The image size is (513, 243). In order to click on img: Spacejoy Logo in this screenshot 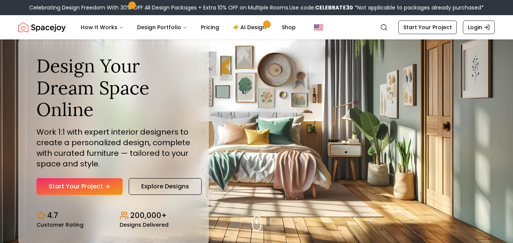, I will do `click(42, 27)`.